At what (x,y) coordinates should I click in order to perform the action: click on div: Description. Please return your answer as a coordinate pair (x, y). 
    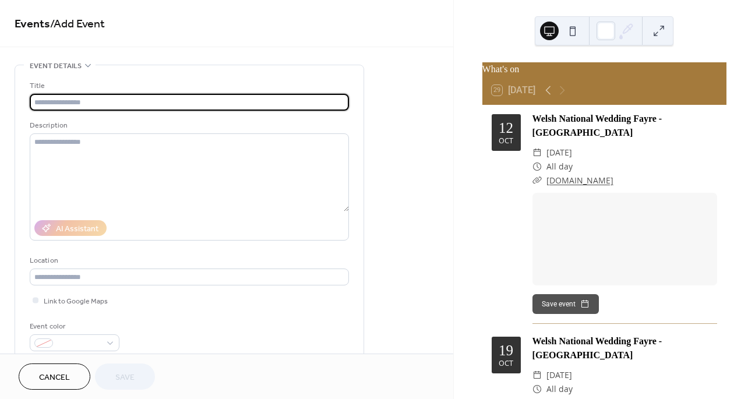
    Looking at the image, I should click on (188, 125).